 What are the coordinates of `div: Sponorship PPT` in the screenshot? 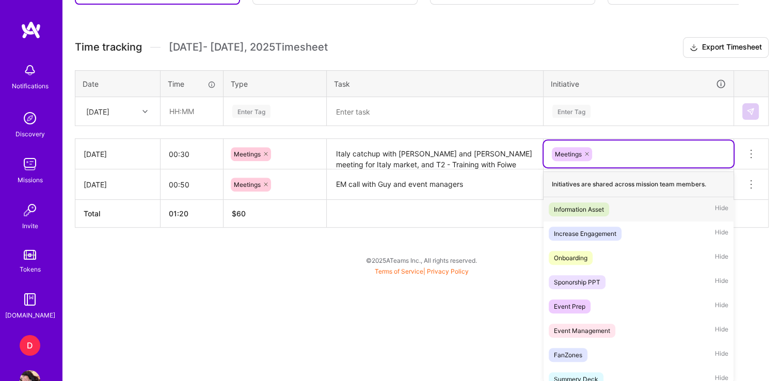 It's located at (577, 282).